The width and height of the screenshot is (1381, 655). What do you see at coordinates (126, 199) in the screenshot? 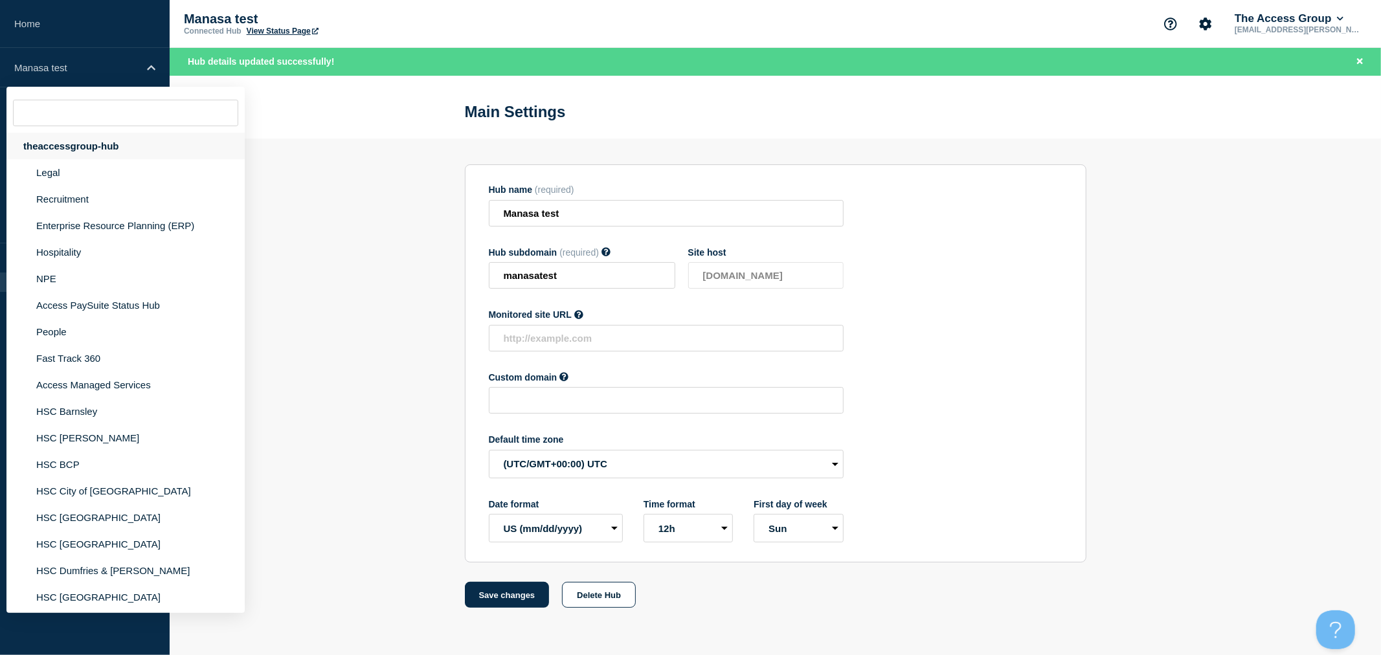
I see `li: Recruitment` at bounding box center [126, 199].